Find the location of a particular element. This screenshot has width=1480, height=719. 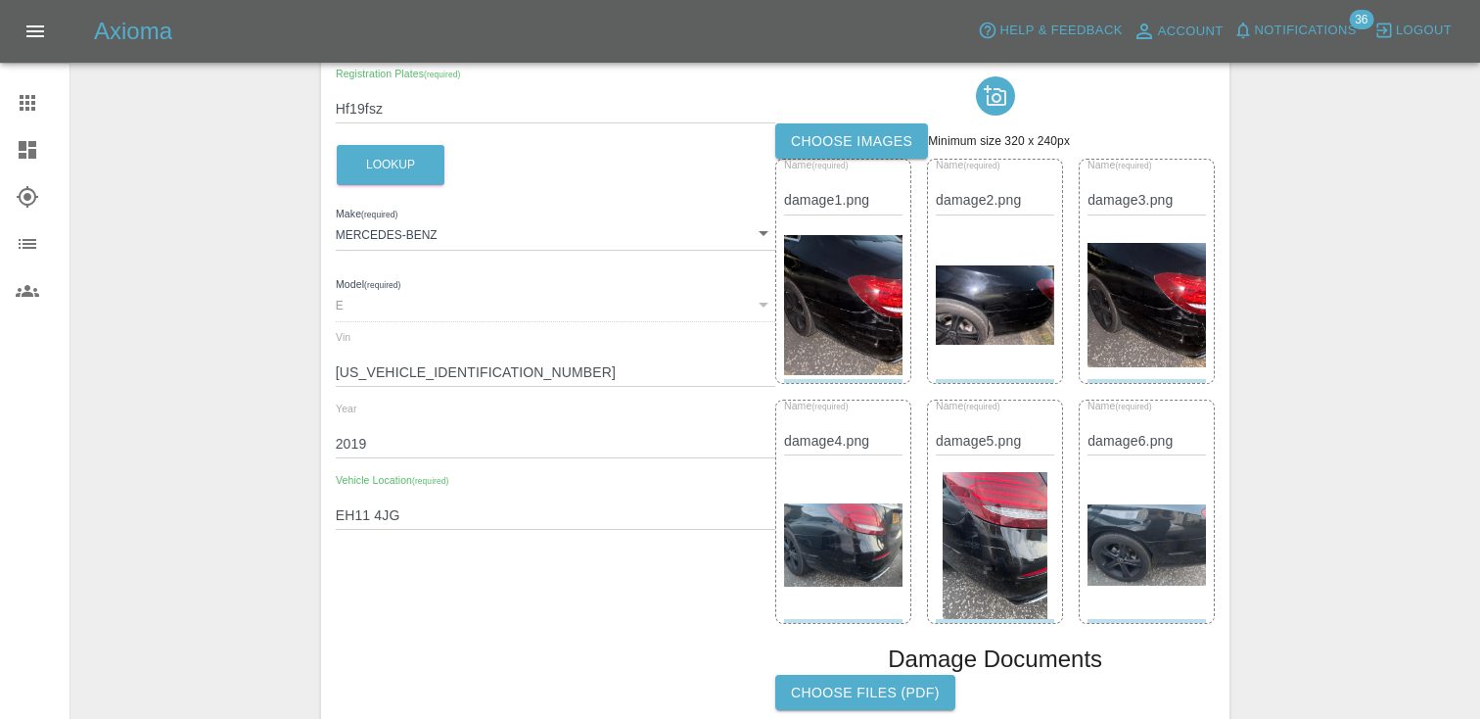

span: Logout is located at coordinates (1424, 30).